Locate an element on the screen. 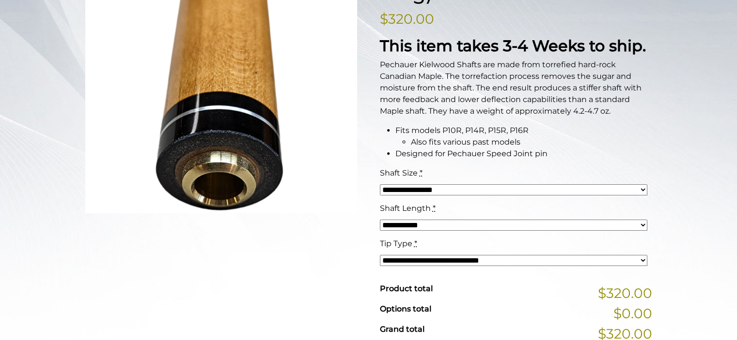 This screenshot has width=737, height=340. li: Also fits various past models is located at coordinates (531, 142).